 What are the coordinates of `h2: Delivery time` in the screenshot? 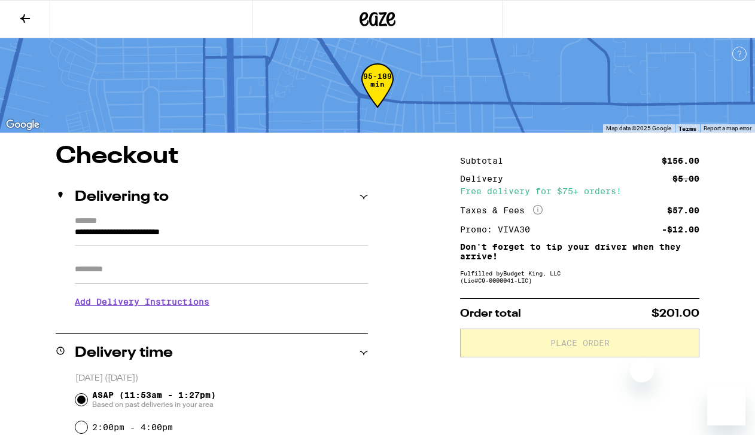 It's located at (124, 353).